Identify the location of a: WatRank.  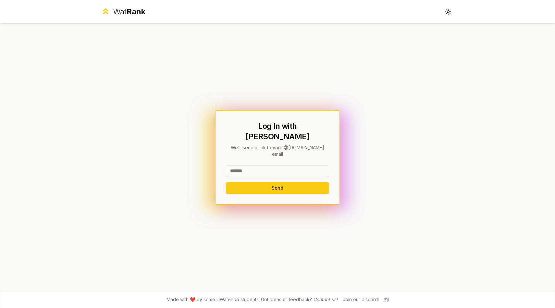
(123, 12).